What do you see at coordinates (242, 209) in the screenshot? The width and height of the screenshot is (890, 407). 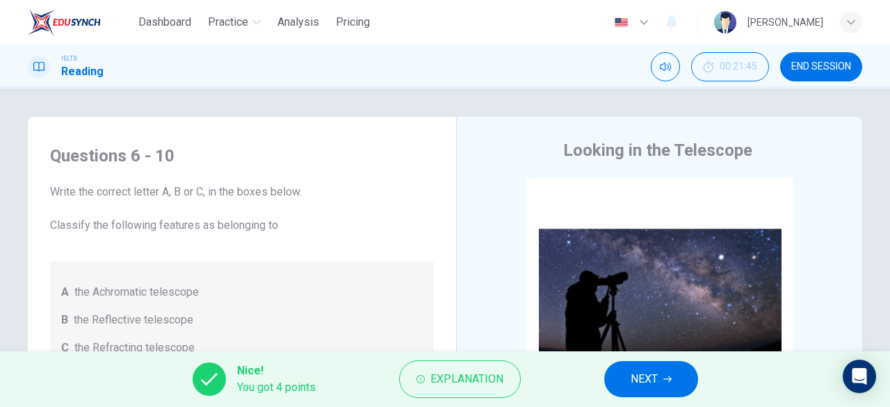 I see `span: Write the correct letter A, B or C, in the boxes below. Classify the following features as belong...` at bounding box center [242, 209].